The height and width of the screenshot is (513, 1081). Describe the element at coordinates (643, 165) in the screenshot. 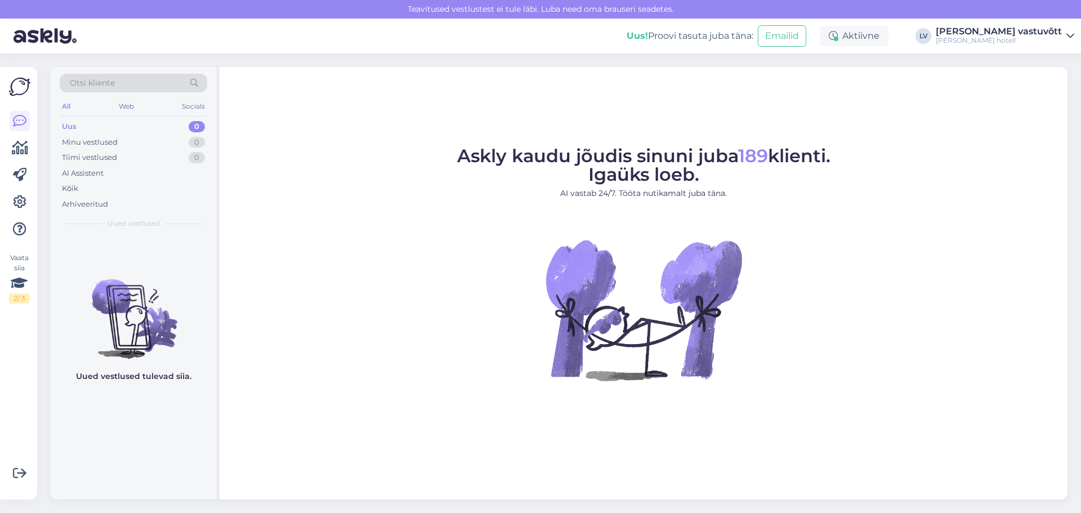

I see `span: Askly kaudu jõudis sinuni juba klienti. Igaüks loeb.` at that location.